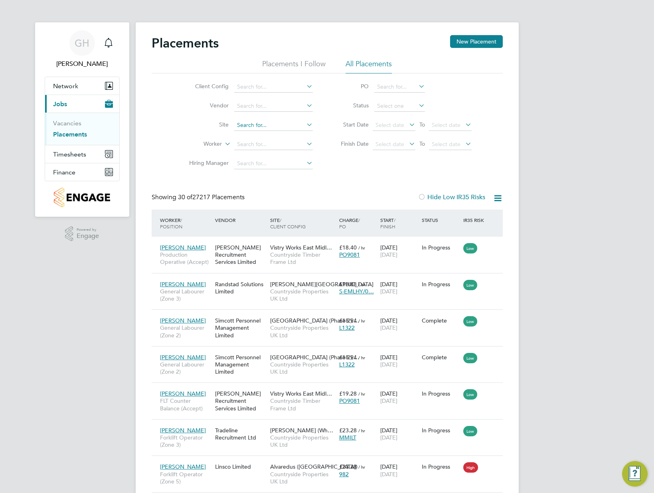 This screenshot has height=493, width=654. Describe the element at coordinates (302, 258) in the screenshot. I see `span: Countryside Timber Frame Ltd` at that location.